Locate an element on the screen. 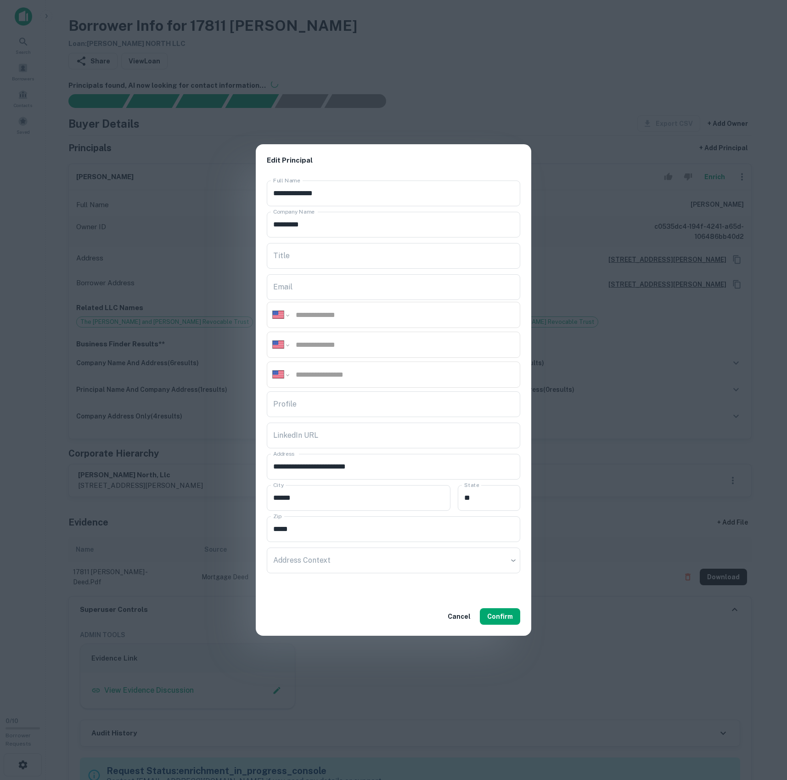  label: Address is located at coordinates (284, 453).